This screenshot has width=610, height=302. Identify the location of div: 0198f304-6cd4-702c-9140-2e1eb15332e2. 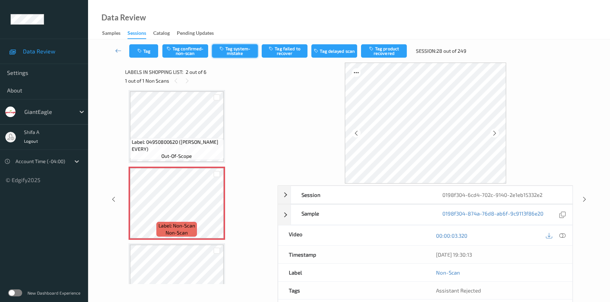
(502, 195).